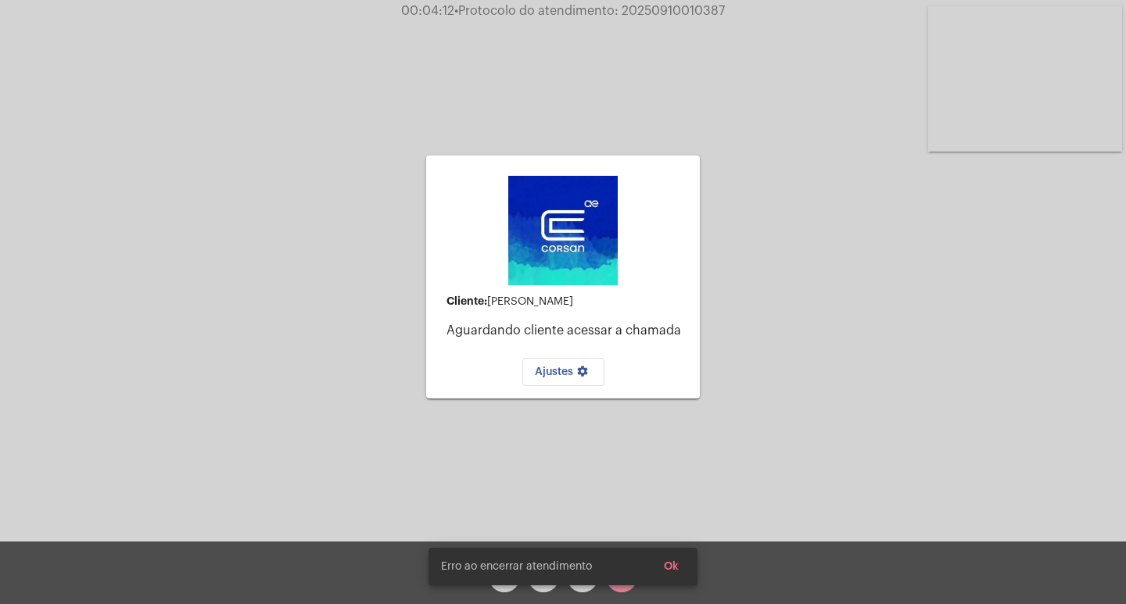 This screenshot has height=604, width=1126. I want to click on span: Ok, so click(671, 567).